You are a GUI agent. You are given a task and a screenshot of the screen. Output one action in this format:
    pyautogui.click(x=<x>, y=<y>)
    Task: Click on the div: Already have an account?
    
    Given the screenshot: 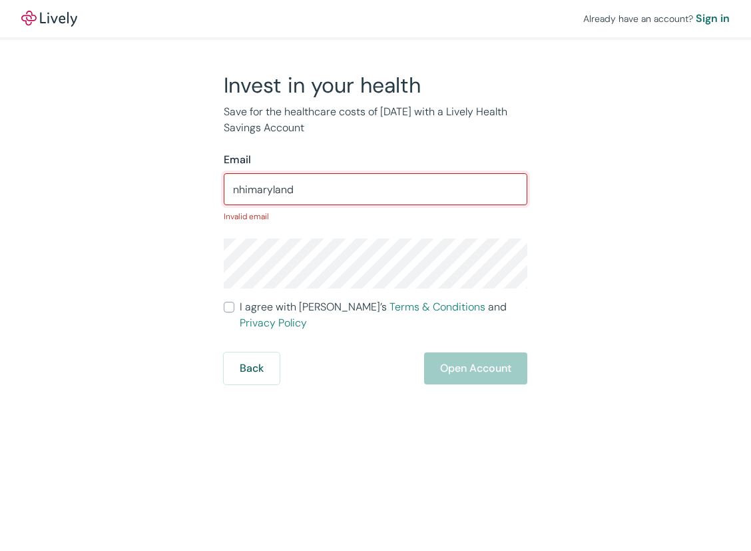 What is the action you would take?
    pyautogui.click(x=656, y=19)
    